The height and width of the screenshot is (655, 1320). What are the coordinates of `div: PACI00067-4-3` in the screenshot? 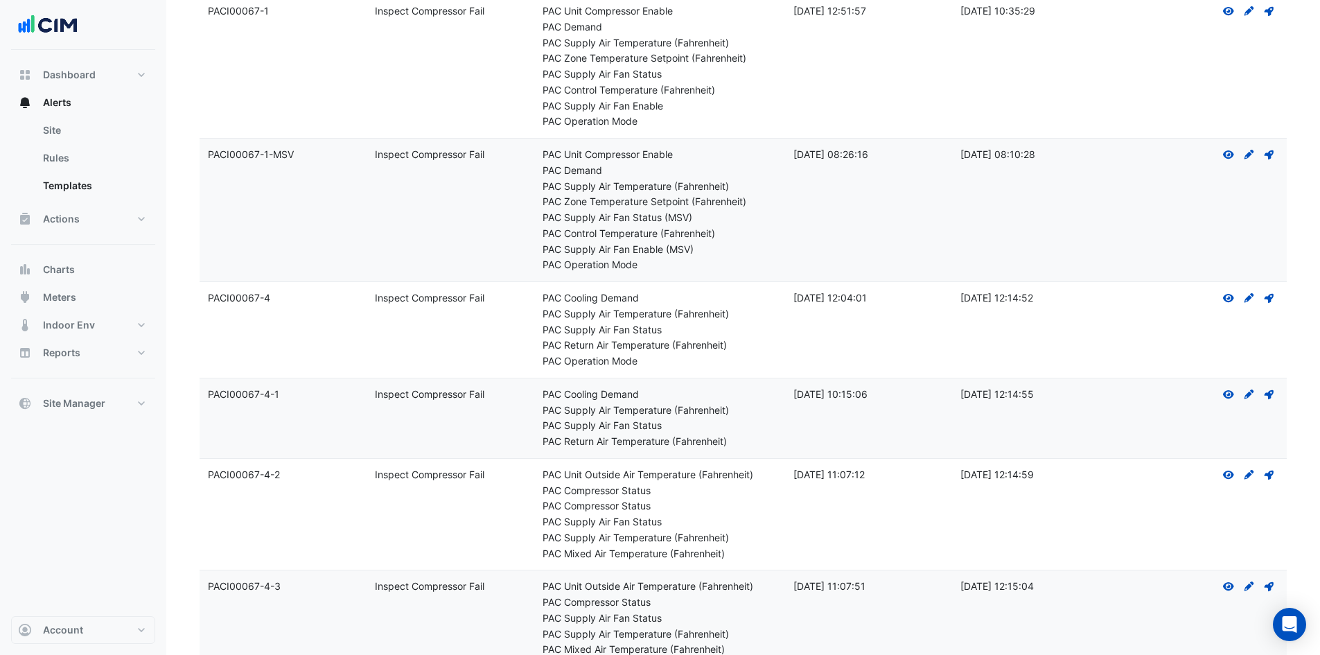 It's located at (283, 586).